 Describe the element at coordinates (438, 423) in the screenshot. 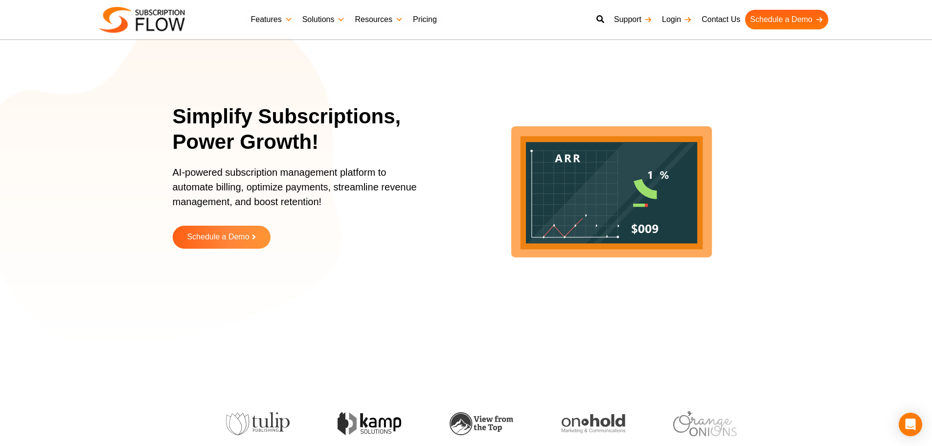

I see `img: view-from-the-top` at that location.